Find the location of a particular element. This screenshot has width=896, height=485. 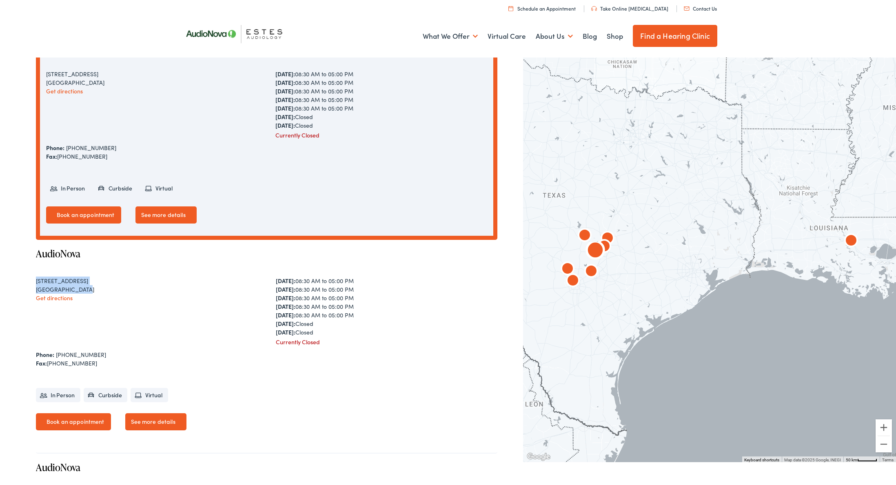

button: Zoom in is located at coordinates (884, 428).